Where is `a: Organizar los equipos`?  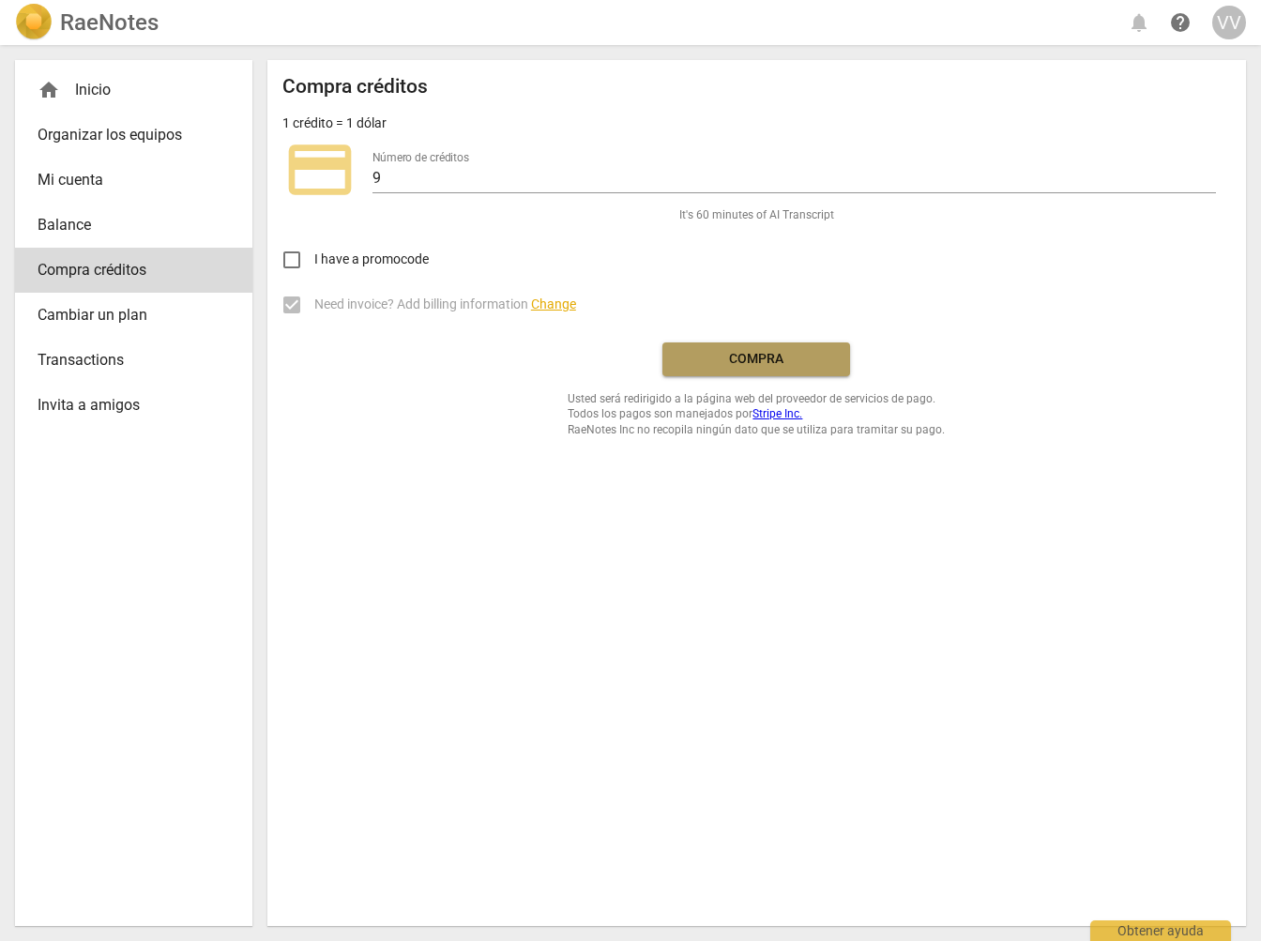 a: Organizar los equipos is located at coordinates (133, 135).